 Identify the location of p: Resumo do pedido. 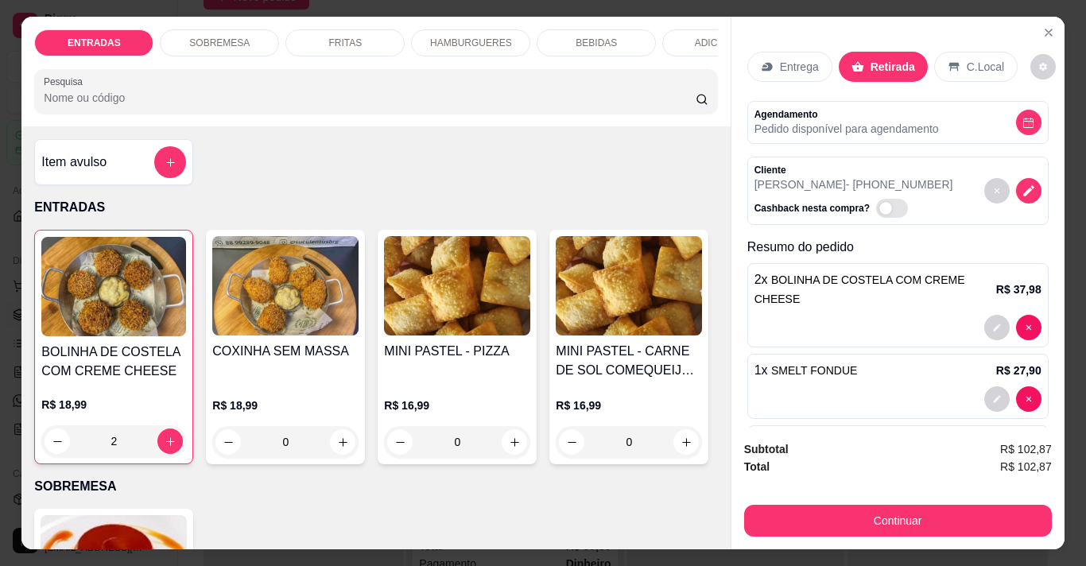
(898, 247).